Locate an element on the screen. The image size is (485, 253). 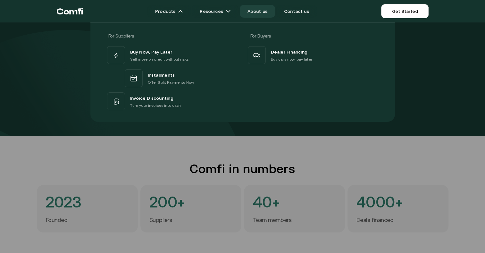
span: Dealer Financing is located at coordinates (289, 52).